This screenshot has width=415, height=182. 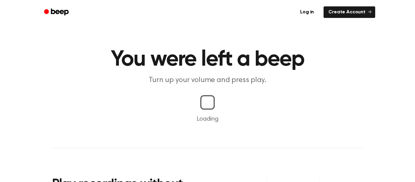 What do you see at coordinates (207, 60) in the screenshot?
I see `h1: You were left a beep` at bounding box center [207, 60].